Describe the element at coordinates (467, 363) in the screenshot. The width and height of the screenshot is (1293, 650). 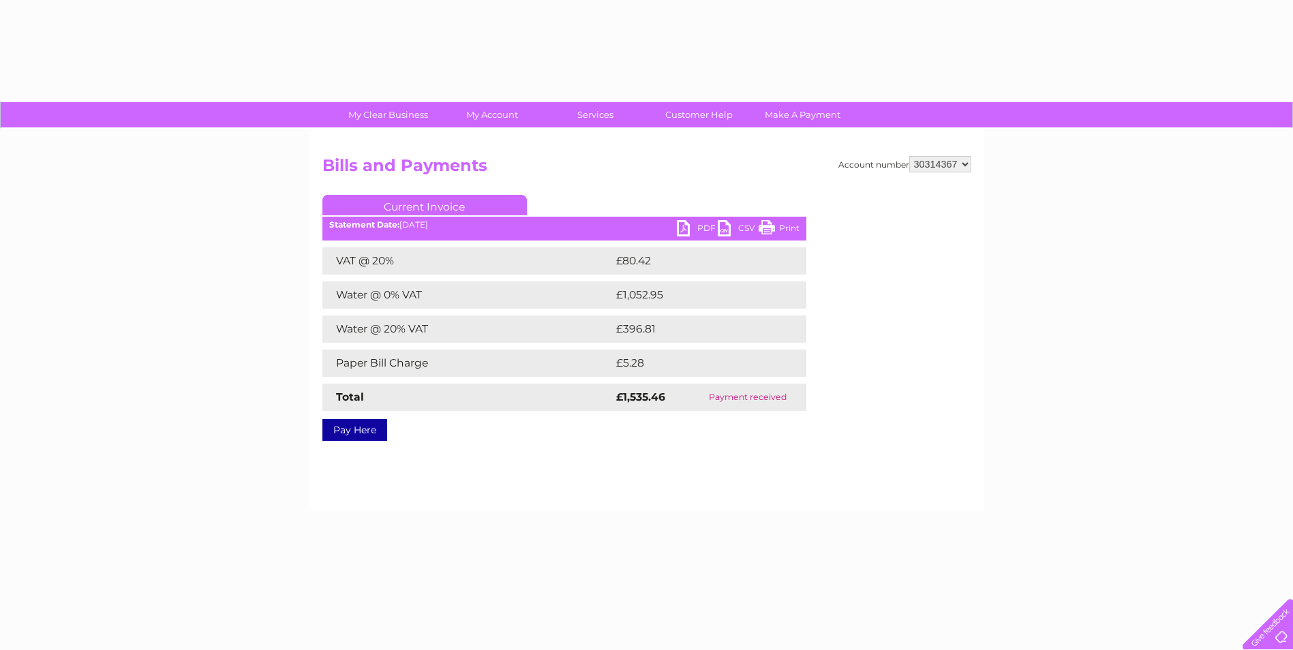
I see `td: Paper Bill Charge` at that location.